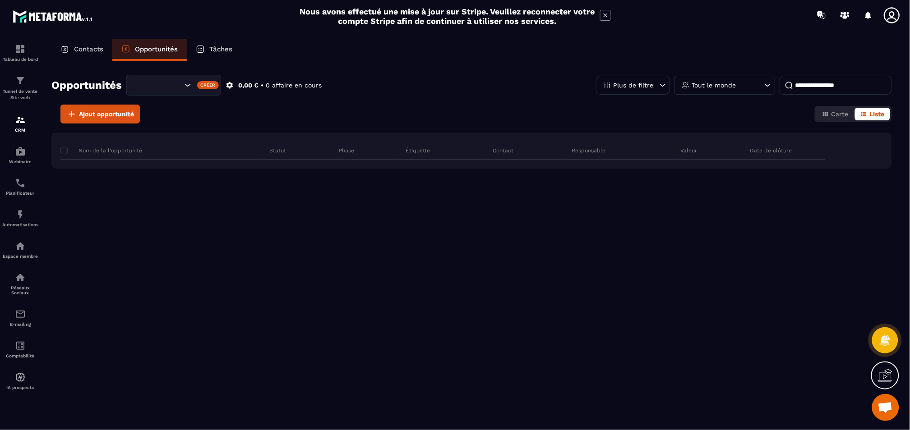 This screenshot has height=430, width=910. What do you see at coordinates (277, 151) in the screenshot?
I see `p: Statut` at bounding box center [277, 151].